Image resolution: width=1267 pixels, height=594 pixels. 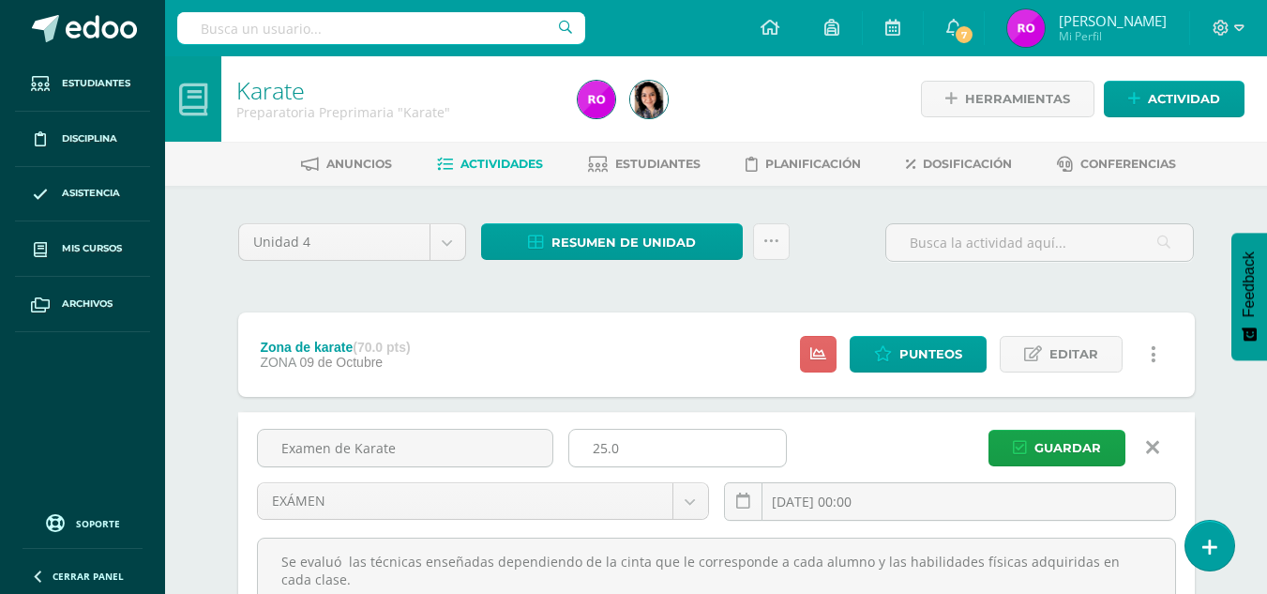 I want to click on span: Dosificación, so click(x=967, y=163).